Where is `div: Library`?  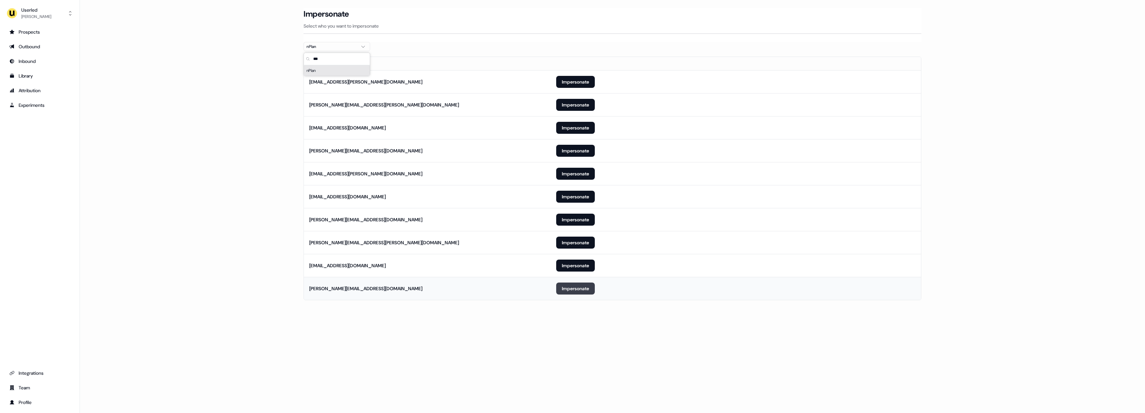
div: Library is located at coordinates (40, 76).